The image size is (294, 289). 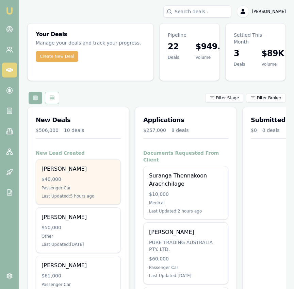 What do you see at coordinates (269, 98) in the screenshot?
I see `span: Filter Broker` at bounding box center [269, 98].